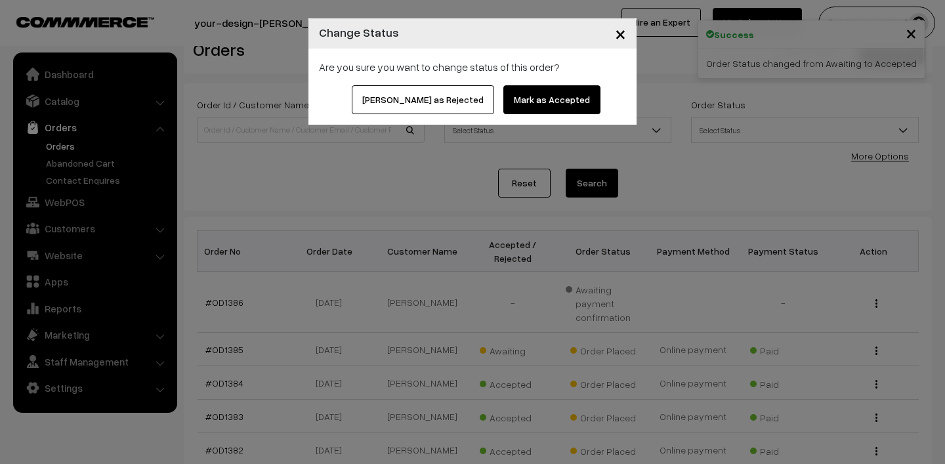 Image resolution: width=945 pixels, height=464 pixels. Describe the element at coordinates (552, 100) in the screenshot. I see `button: Mark as Accepted` at that location.